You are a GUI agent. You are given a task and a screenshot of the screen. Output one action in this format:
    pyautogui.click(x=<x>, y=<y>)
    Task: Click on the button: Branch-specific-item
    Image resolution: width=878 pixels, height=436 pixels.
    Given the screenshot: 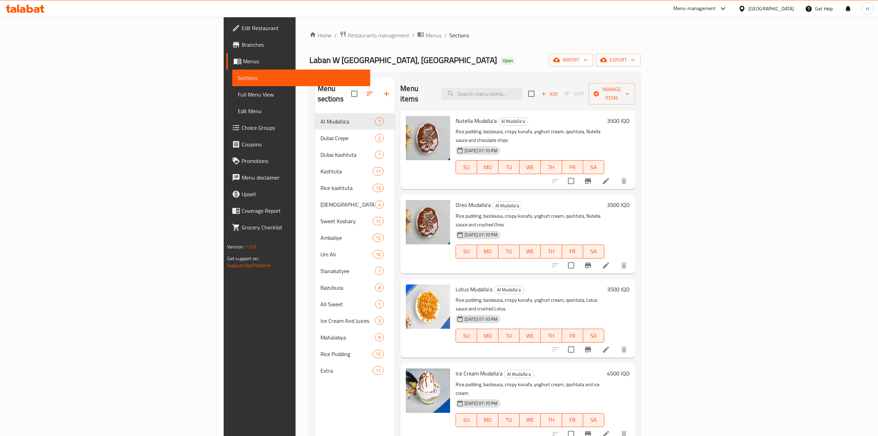 What is the action you would take?
    pyautogui.click(x=588, y=265)
    